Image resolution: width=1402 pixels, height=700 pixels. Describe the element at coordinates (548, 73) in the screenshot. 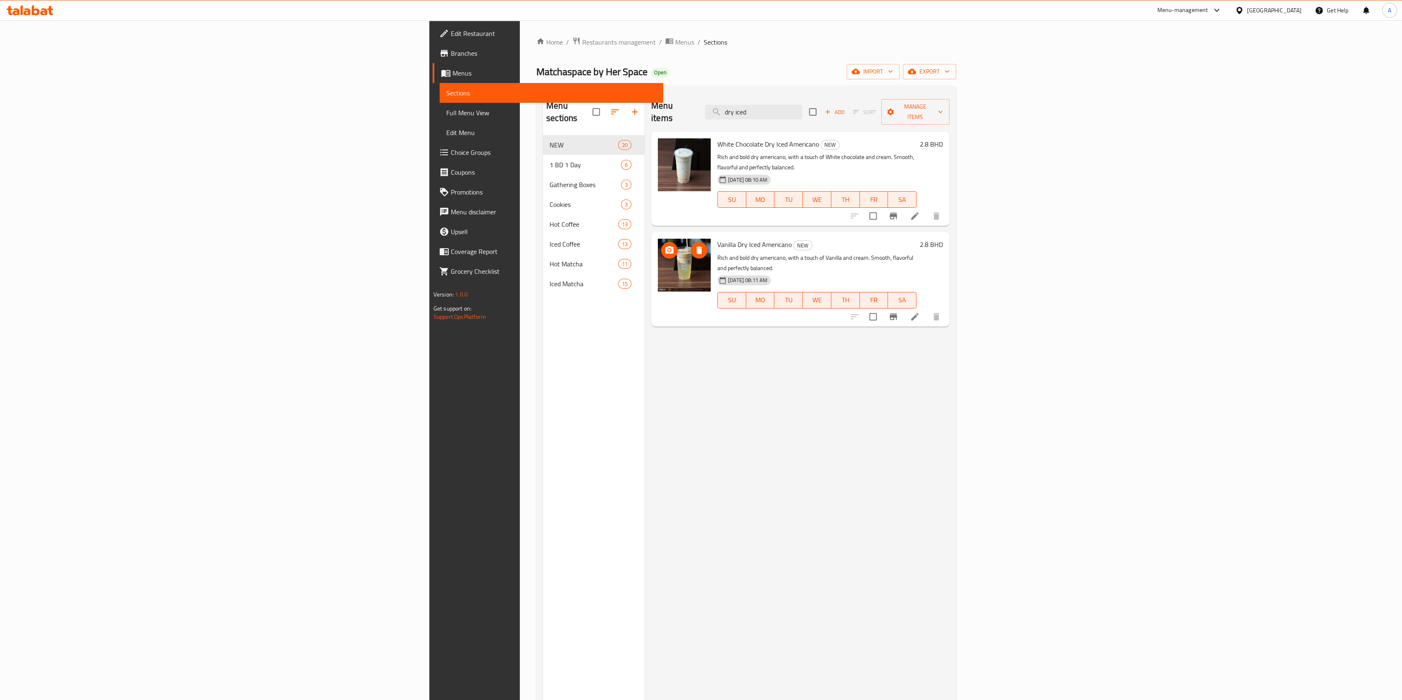

I see `a: Menus` at that location.